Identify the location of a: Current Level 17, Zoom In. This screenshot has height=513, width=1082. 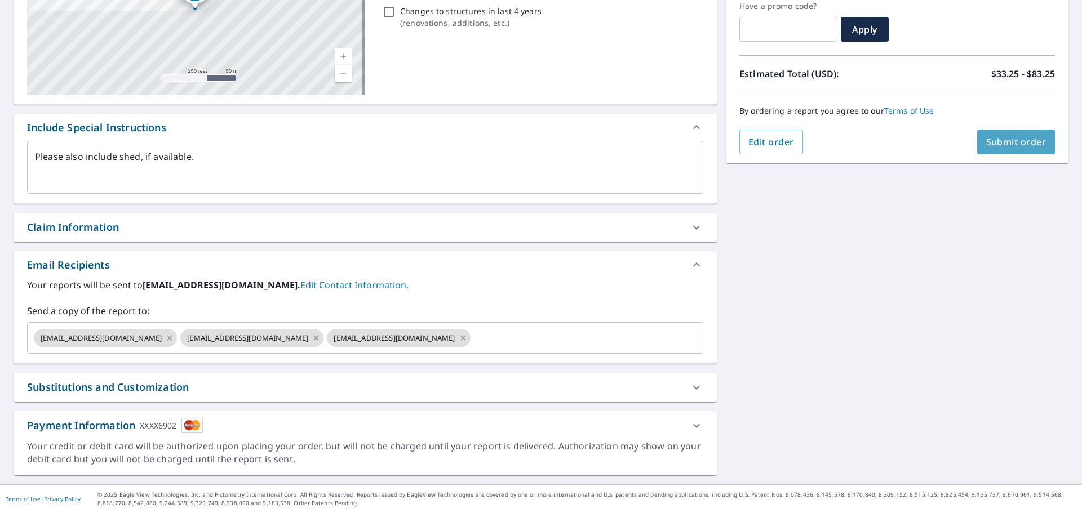
(343, 56).